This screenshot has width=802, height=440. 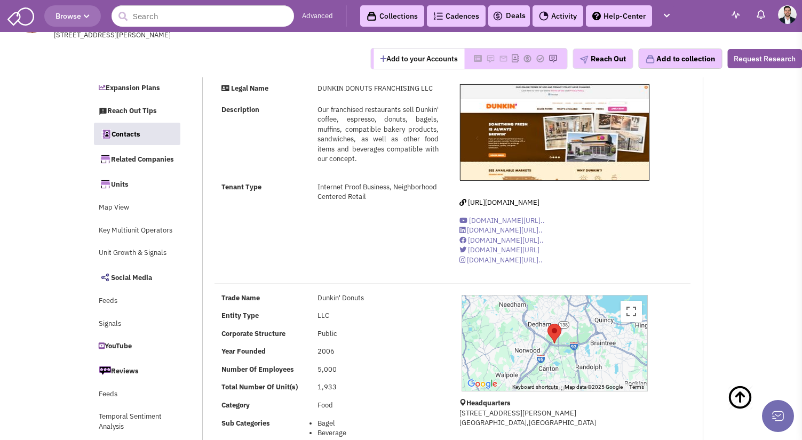 I want to click on a: Map View, so click(x=137, y=208).